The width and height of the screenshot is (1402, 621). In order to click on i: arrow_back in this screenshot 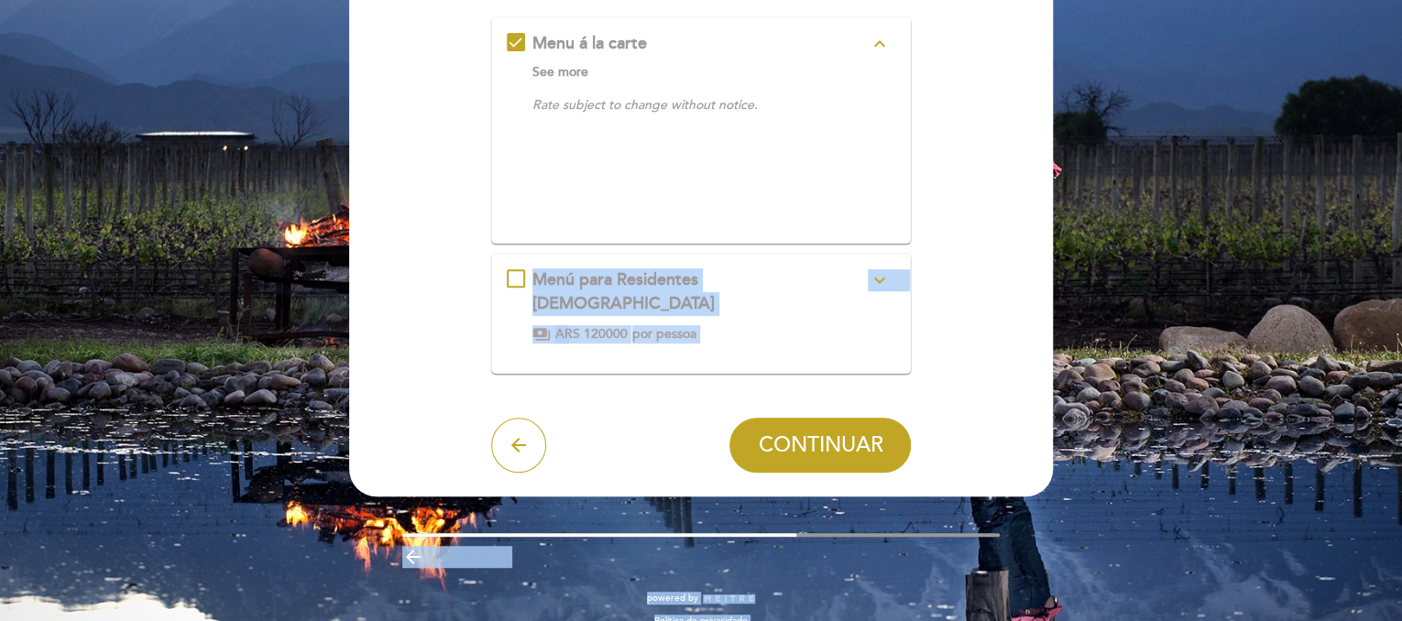, I will do `click(519, 445)`.